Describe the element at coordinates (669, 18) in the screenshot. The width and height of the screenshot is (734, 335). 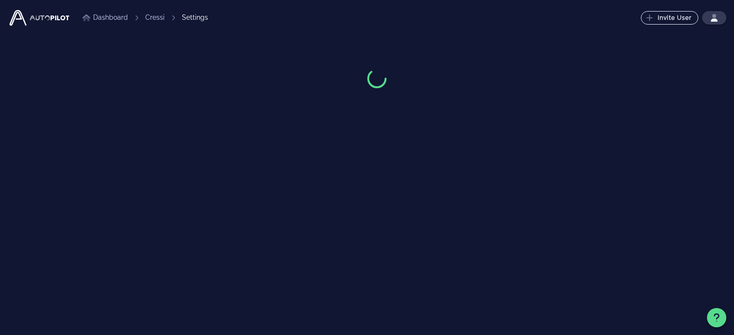
I see `button: Invite User` at that location.